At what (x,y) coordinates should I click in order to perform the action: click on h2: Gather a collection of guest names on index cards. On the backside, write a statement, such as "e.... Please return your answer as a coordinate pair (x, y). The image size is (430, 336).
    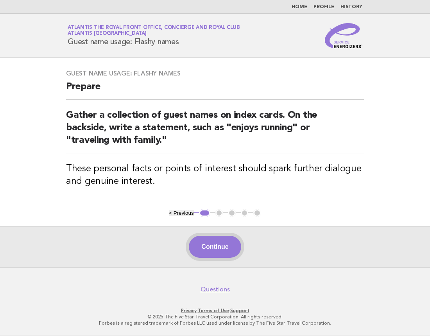
    Looking at the image, I should click on (215, 131).